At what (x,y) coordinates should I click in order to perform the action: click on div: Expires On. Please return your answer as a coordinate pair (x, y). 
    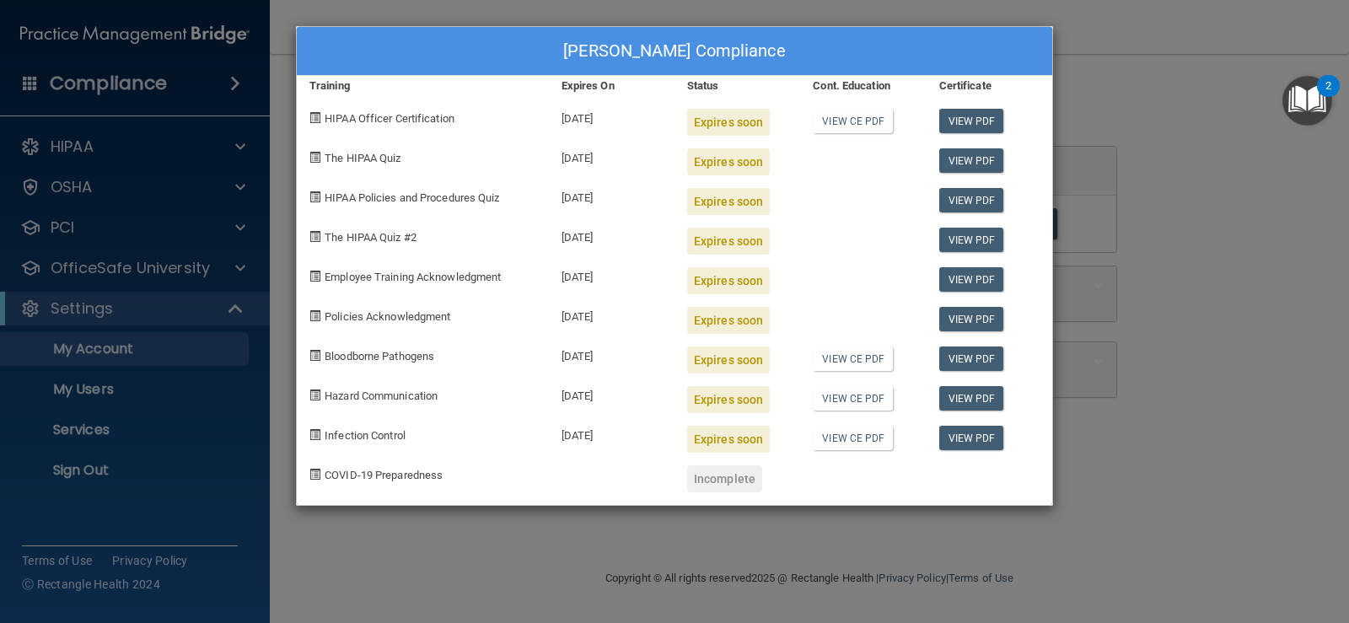
    Looking at the image, I should click on (611, 86).